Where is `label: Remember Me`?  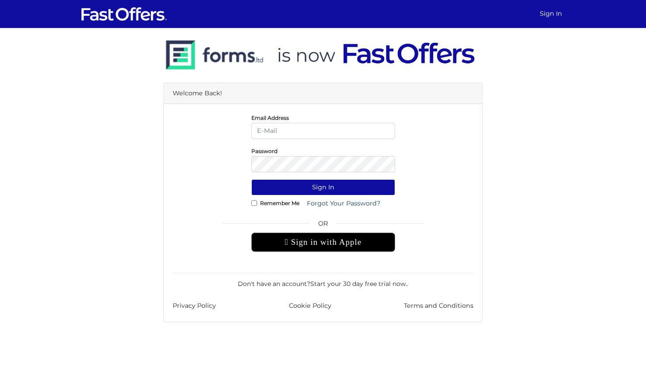
label: Remember Me is located at coordinates (280, 203).